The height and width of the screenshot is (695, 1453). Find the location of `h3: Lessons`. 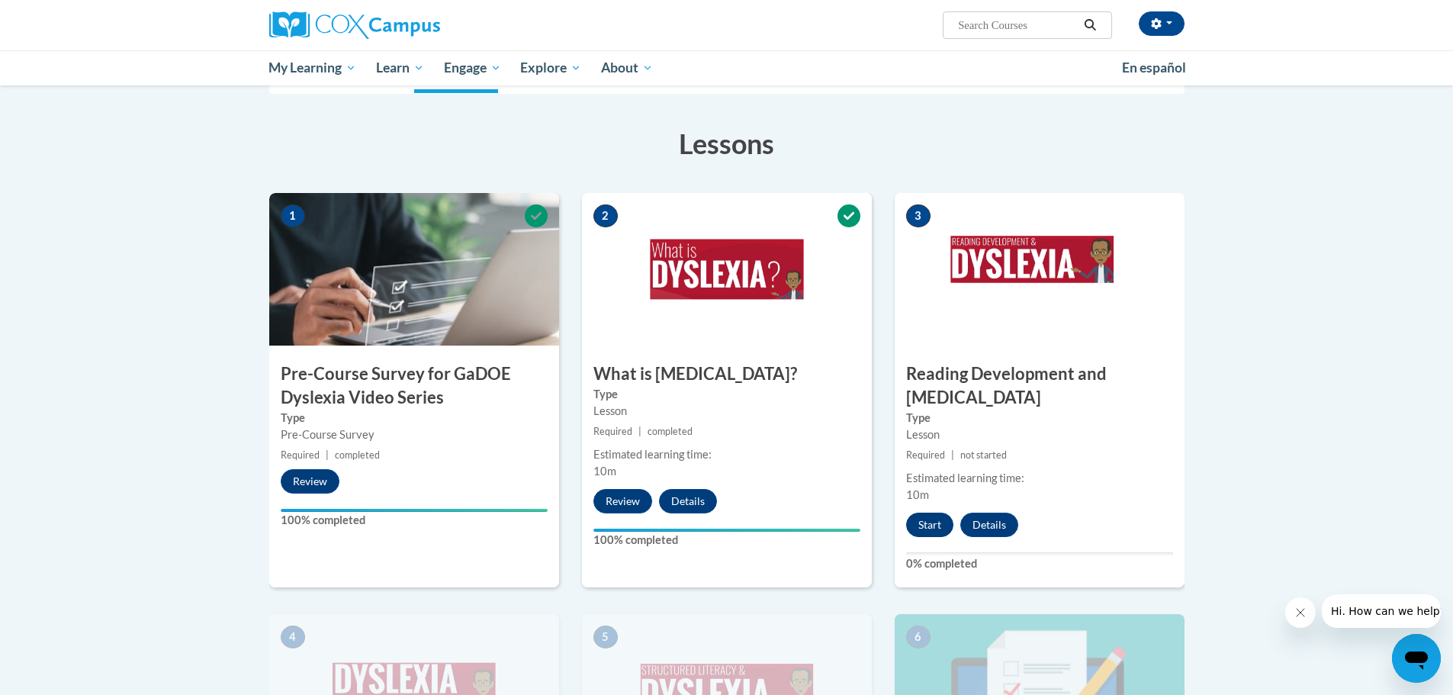

h3: Lessons is located at coordinates (727, 143).